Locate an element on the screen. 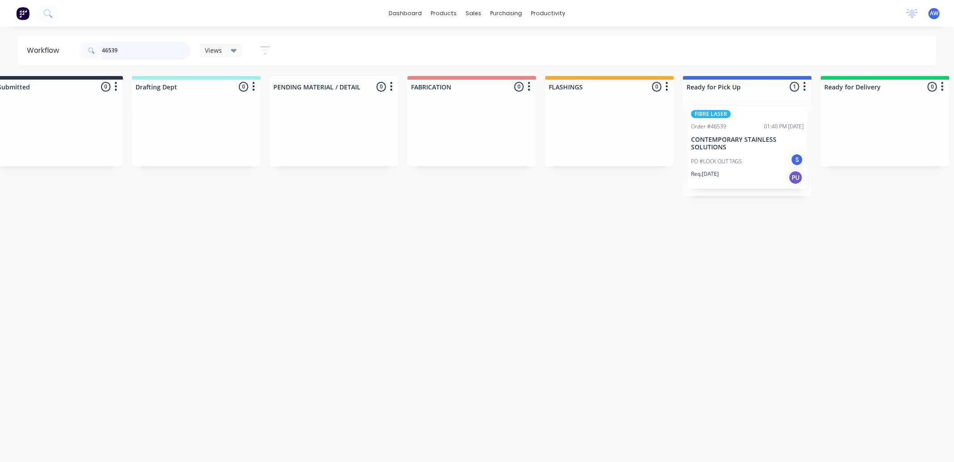 The width and height of the screenshot is (954, 462). span: Views is located at coordinates (213, 50).